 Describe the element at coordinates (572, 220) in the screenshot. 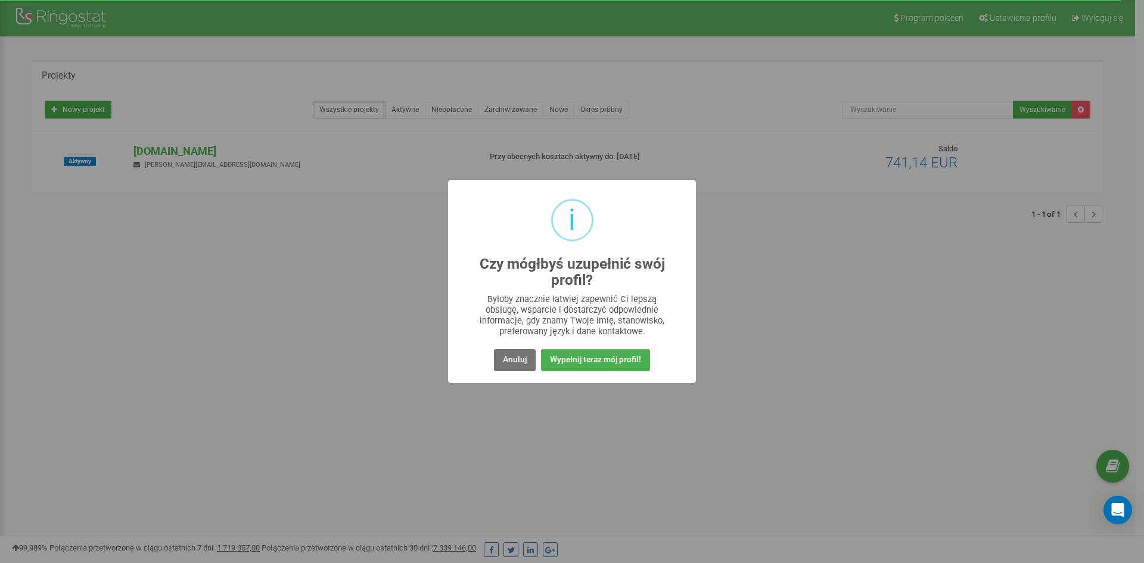

I see `div: i` at that location.